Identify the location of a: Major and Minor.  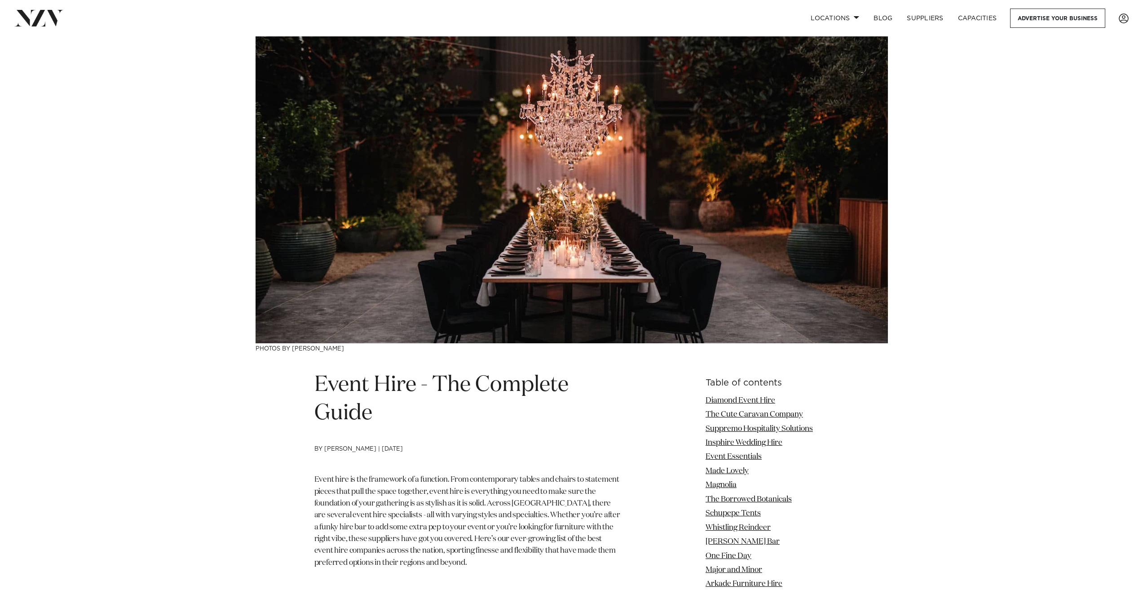
(734, 570).